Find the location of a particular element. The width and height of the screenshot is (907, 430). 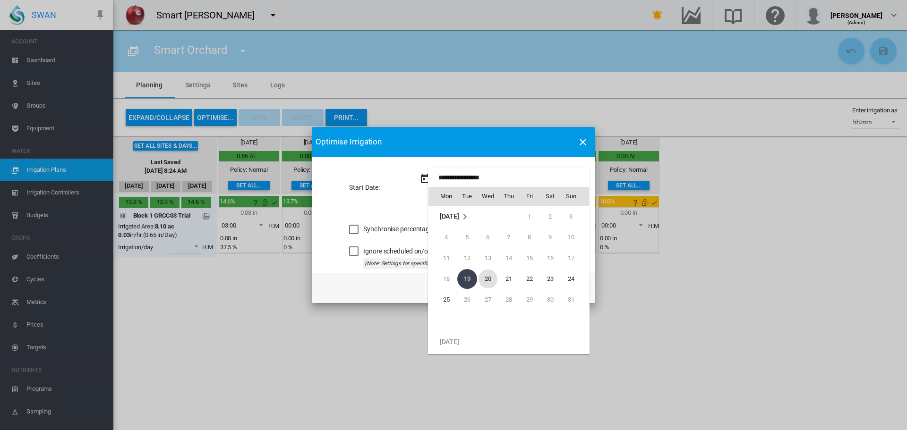

th: Sat is located at coordinates (550, 197).